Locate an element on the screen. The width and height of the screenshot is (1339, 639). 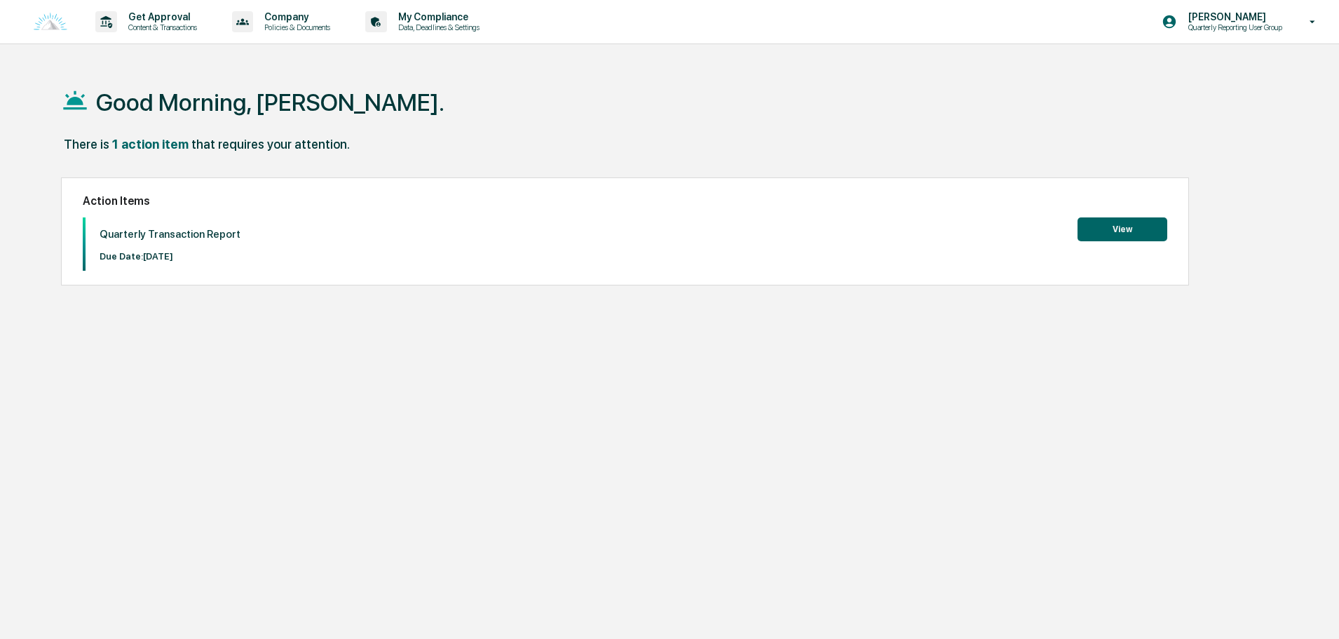
div: that requires your attention. is located at coordinates (271, 144).